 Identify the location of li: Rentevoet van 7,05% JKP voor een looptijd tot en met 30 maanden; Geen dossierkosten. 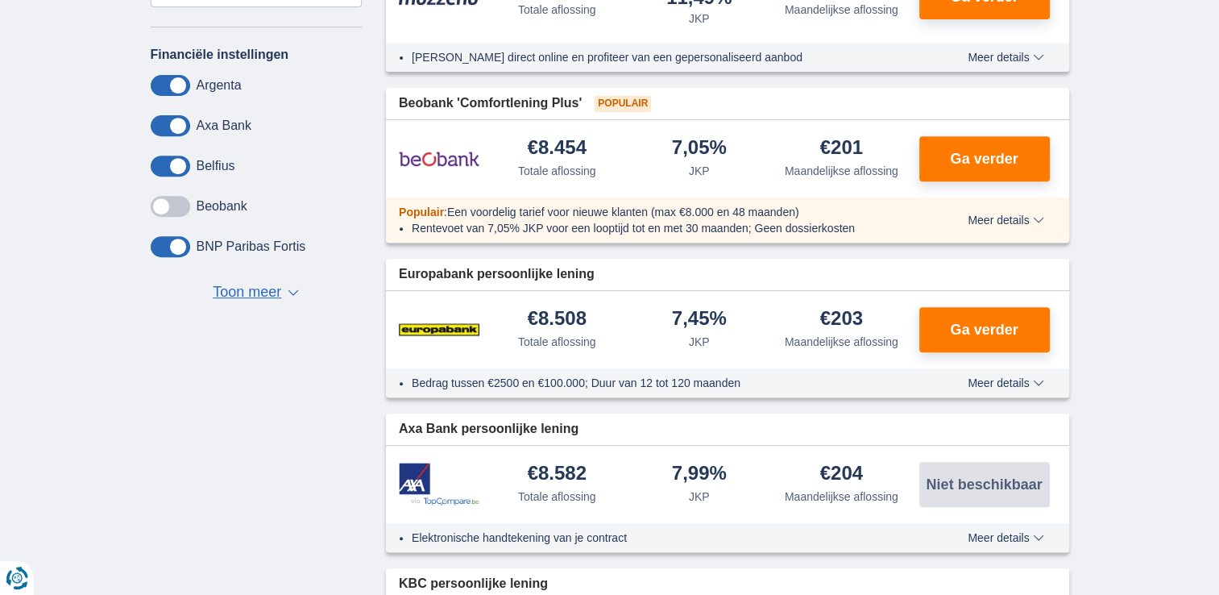
(660, 228).